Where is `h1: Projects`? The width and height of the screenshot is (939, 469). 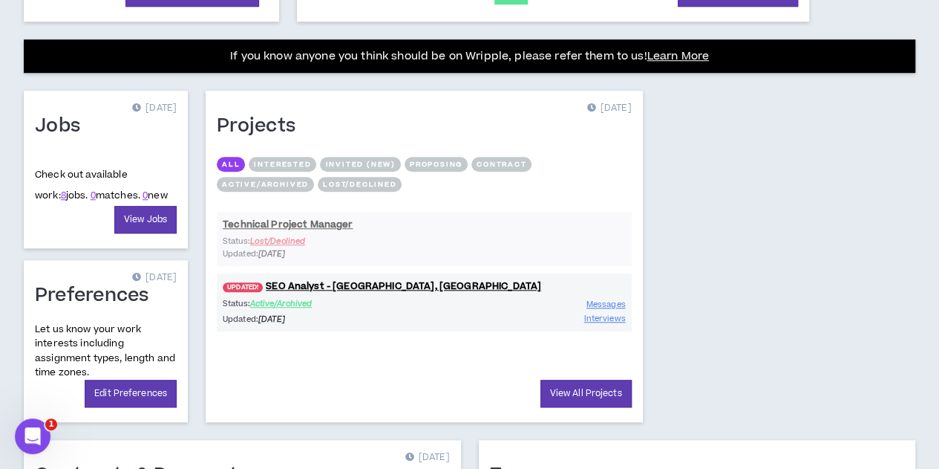 h1: Projects is located at coordinates (261, 126).